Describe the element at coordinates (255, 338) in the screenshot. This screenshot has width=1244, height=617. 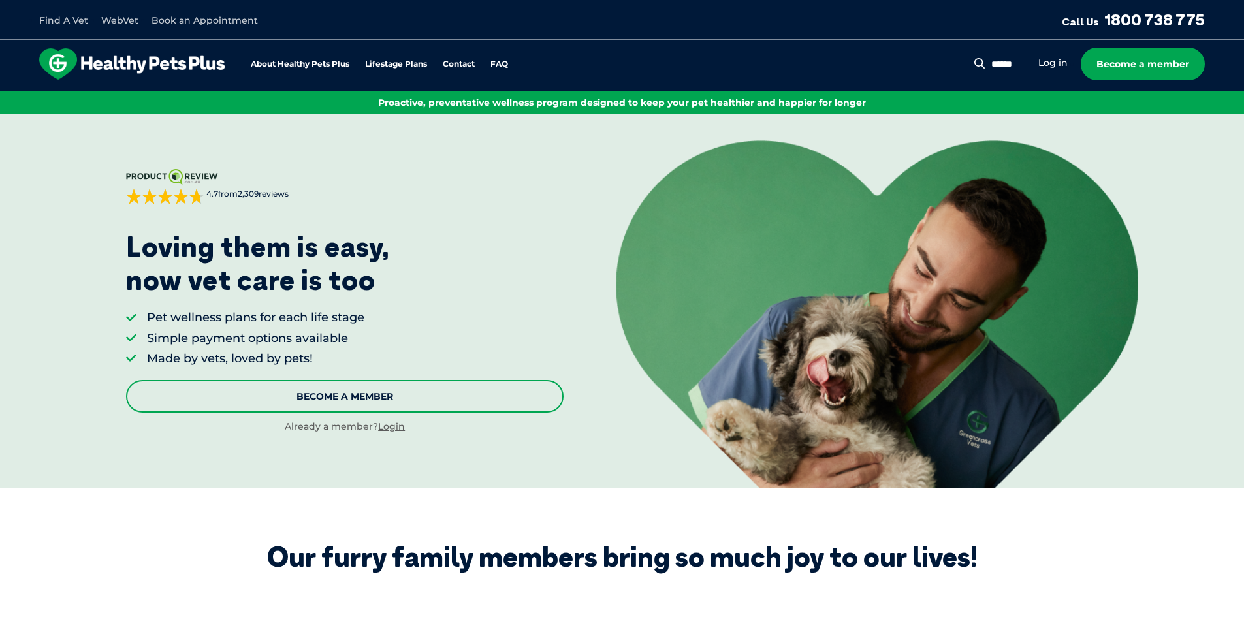
I see `li: Simple payment options available` at that location.